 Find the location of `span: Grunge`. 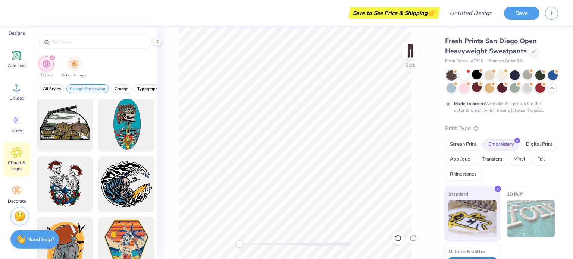

span: Grunge is located at coordinates (121, 89).